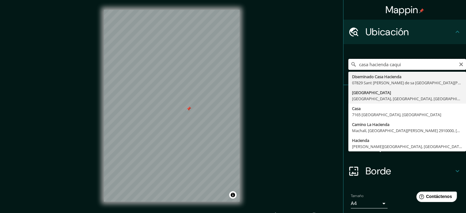 Image resolution: width=466 pixels, height=213 pixels. Describe the element at coordinates (405, 146) in the screenshot. I see `div: Disposición` at that location.